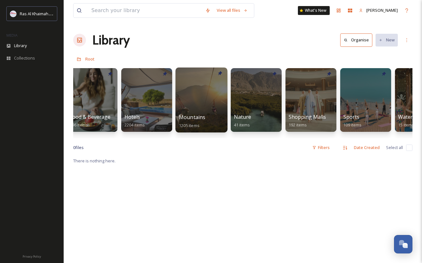  I want to click on span: 109 items, so click(352, 125).